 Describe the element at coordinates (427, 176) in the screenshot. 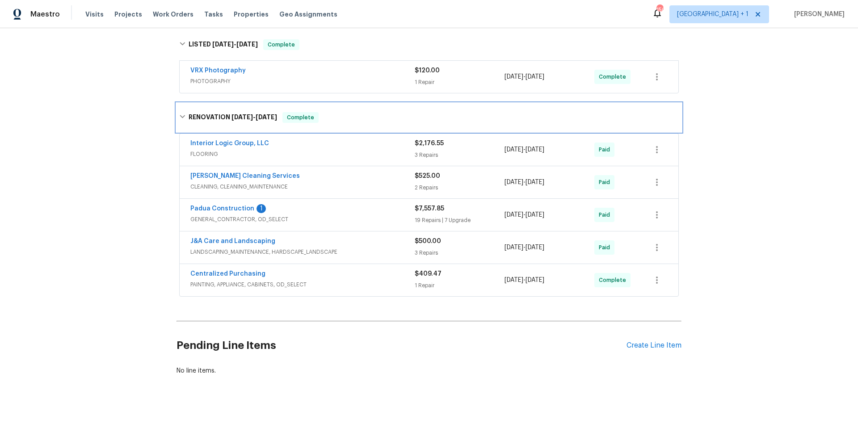

I see `span: $525.00` at that location.